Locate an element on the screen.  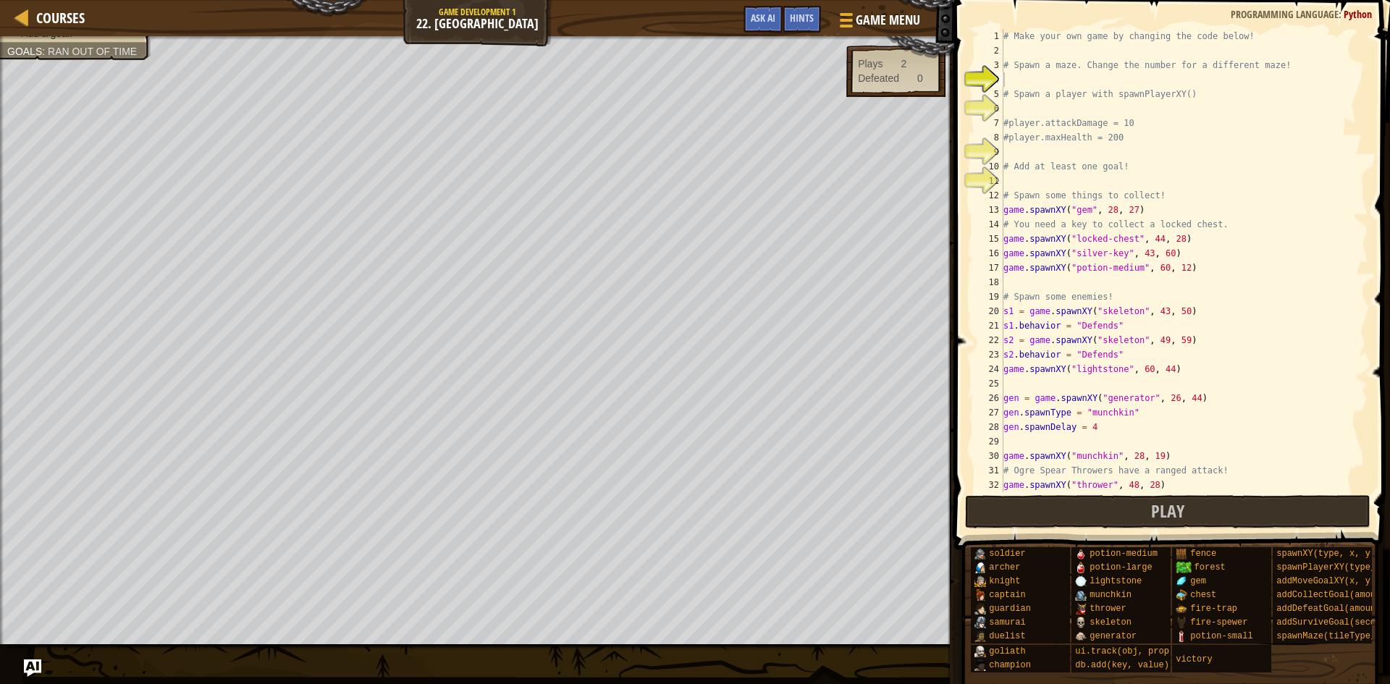
div: 17 is located at coordinates (989, 268).